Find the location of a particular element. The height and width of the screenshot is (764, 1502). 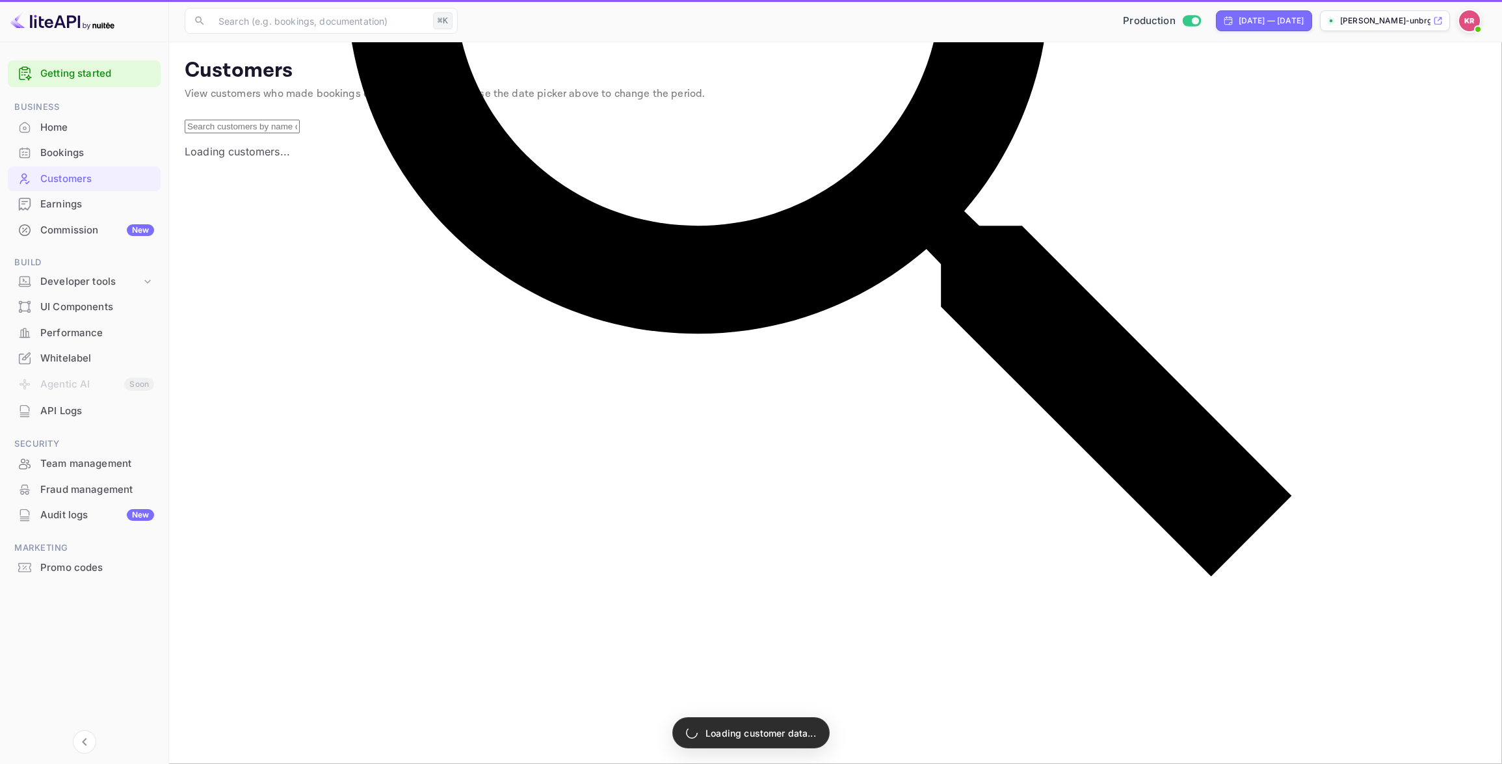

a: Audit logsNew is located at coordinates (84, 514).